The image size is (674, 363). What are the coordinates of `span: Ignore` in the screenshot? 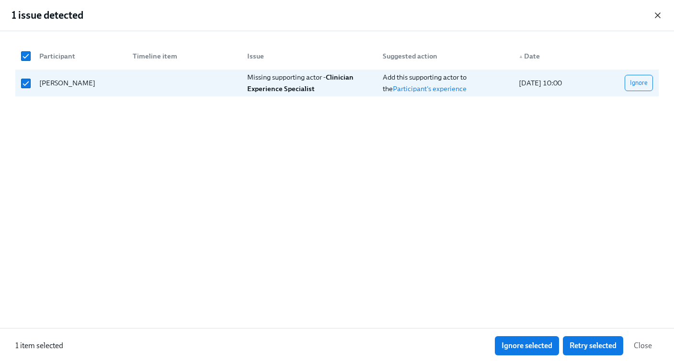 It's located at (638, 83).